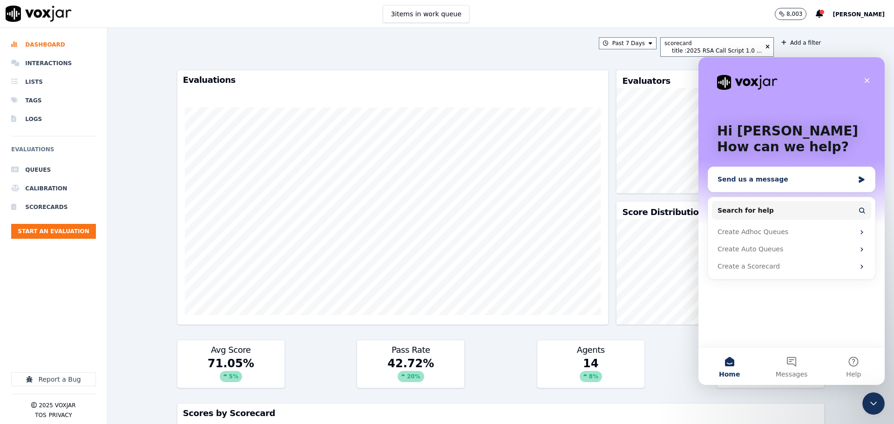 This screenshot has width=894, height=424. Describe the element at coordinates (410, 350) in the screenshot. I see `h3: Pass Rate` at that location.